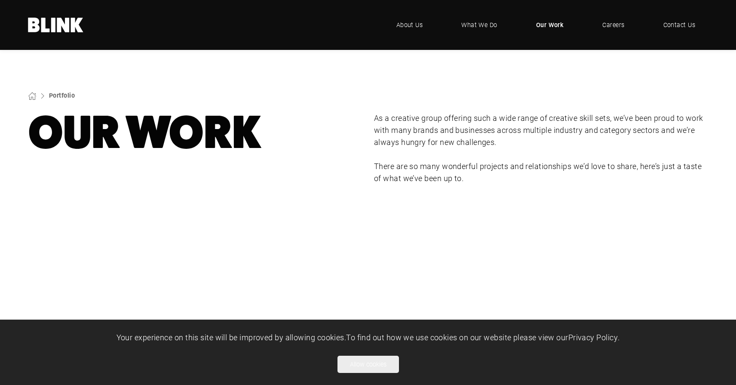 Image resolution: width=736 pixels, height=385 pixels. What do you see at coordinates (550, 25) in the screenshot?
I see `a: Our Work` at bounding box center [550, 25].